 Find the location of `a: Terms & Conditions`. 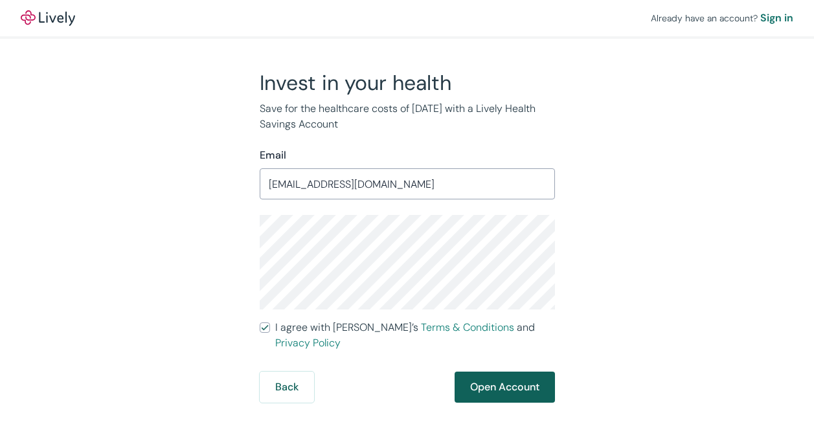

a: Terms & Conditions is located at coordinates (468, 327).